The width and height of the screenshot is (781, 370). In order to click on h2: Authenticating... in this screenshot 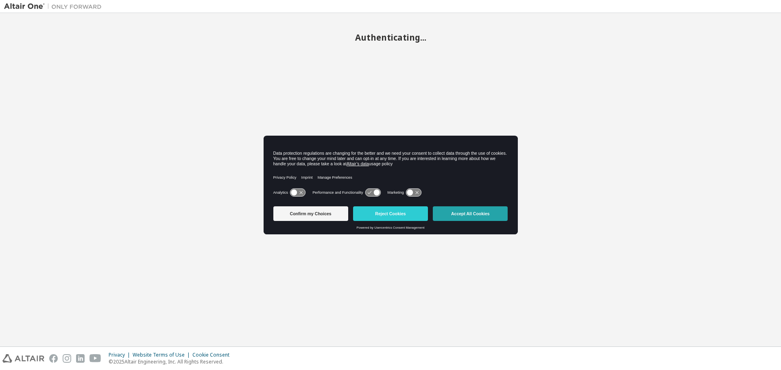, I will do `click(390, 37)`.